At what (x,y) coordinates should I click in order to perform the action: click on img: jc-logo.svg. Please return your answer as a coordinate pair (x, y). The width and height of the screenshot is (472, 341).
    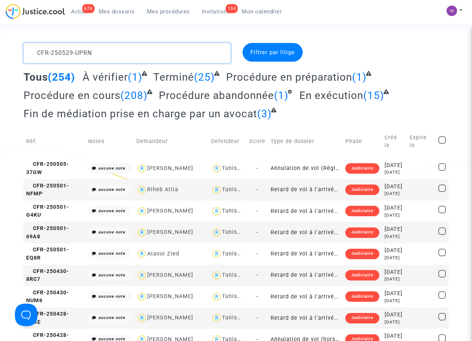
    Looking at the image, I should click on (35, 11).